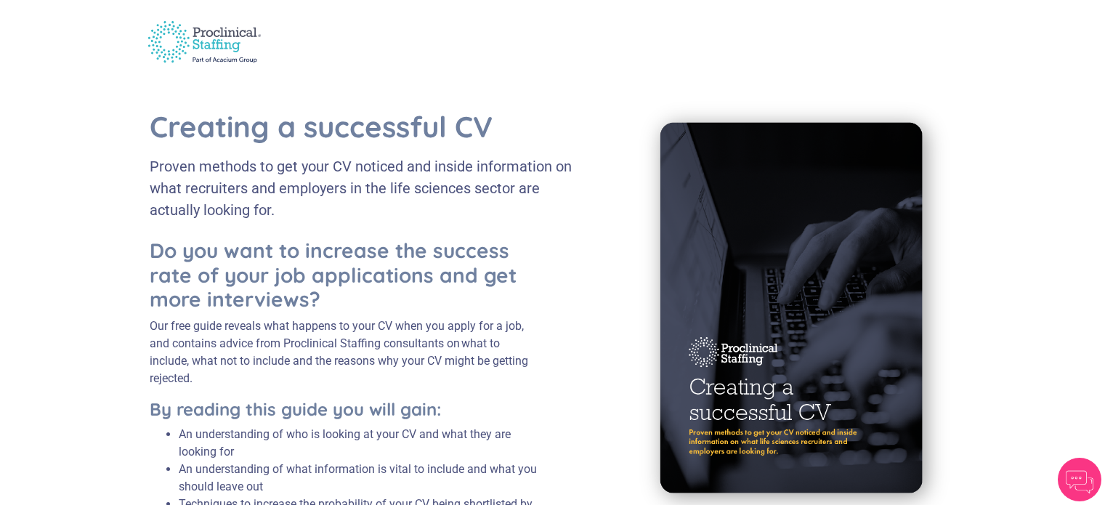 Image resolution: width=1105 pixels, height=505 pixels. Describe the element at coordinates (345, 275) in the screenshot. I see `h3: Do you want to increase the success rate of your job applications and get more interviews?` at that location.